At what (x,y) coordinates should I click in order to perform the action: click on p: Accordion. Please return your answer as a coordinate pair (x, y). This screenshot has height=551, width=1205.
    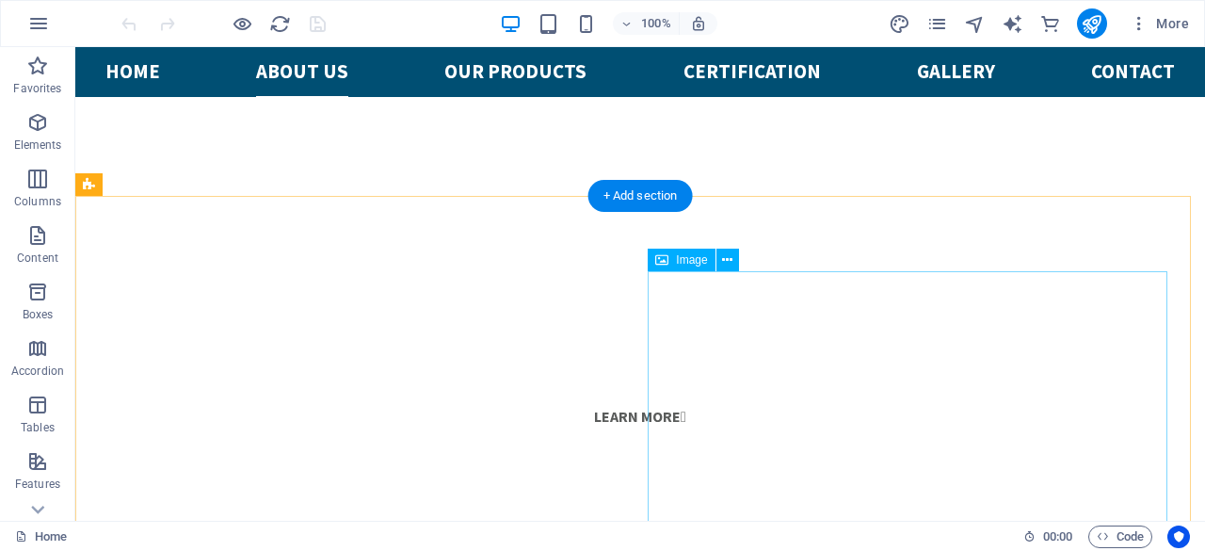
    Looking at the image, I should click on (38, 371).